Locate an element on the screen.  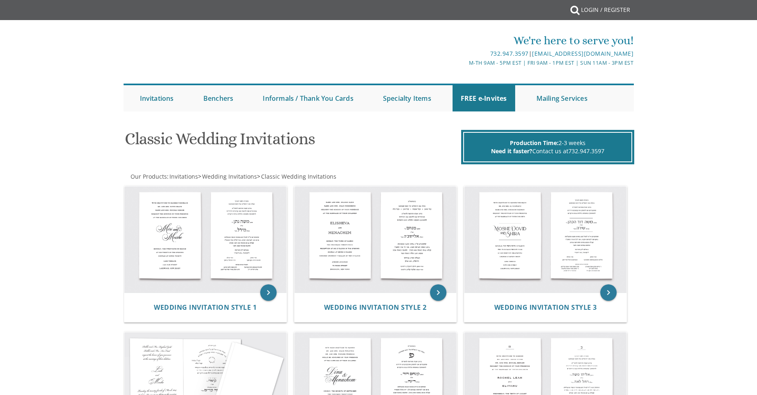
img: Wedding Invitation Style 3 is located at coordinates (546, 239).